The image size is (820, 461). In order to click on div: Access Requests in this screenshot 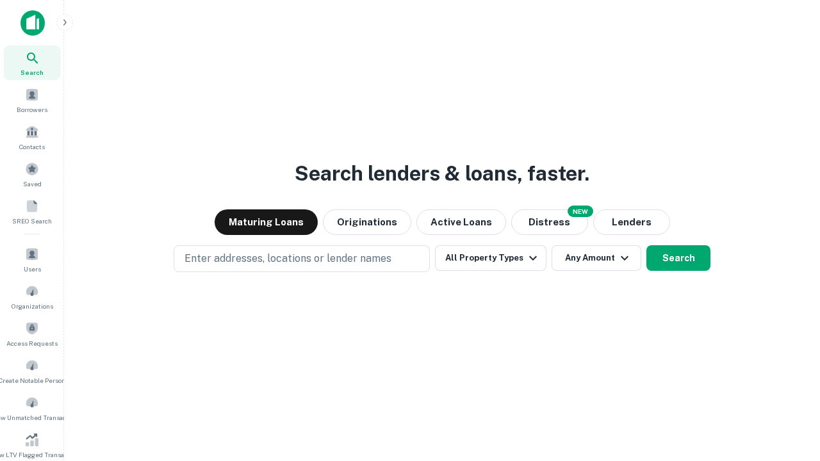, I will do `click(32, 334)`.